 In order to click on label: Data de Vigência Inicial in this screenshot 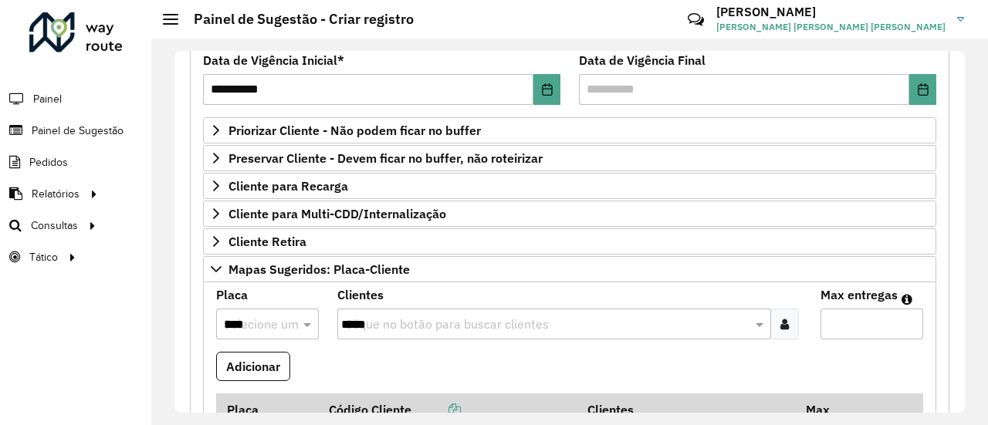, I will do `click(273, 60)`.